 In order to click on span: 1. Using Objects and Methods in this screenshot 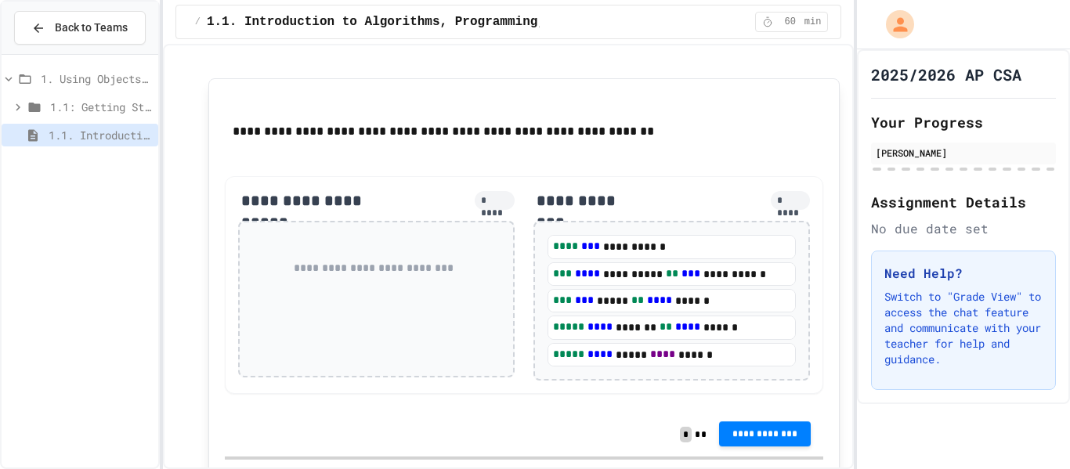, I will do `click(96, 78)`.